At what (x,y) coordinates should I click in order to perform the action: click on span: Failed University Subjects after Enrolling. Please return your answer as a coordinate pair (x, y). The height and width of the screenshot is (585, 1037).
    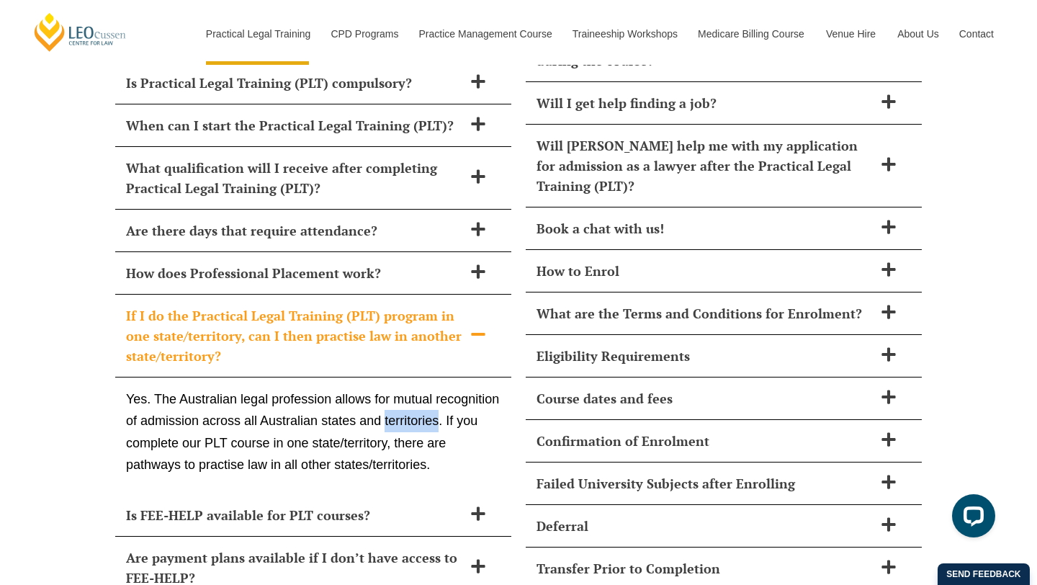
    Looking at the image, I should click on (705, 483).